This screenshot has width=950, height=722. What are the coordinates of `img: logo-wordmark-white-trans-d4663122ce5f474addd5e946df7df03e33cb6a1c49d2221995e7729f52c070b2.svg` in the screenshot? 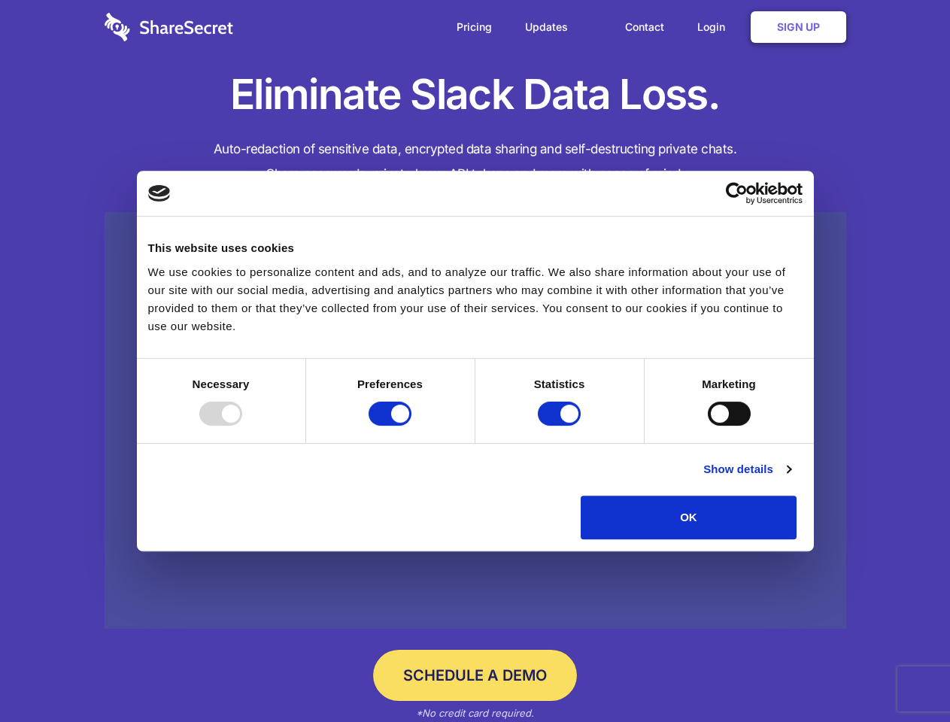 It's located at (168, 27).